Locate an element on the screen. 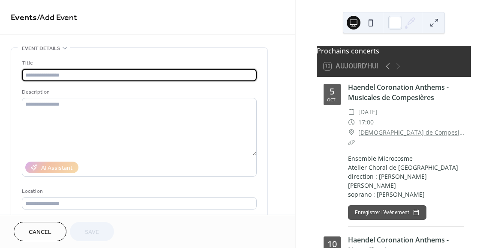  button: Cancel is located at coordinates (40, 232).